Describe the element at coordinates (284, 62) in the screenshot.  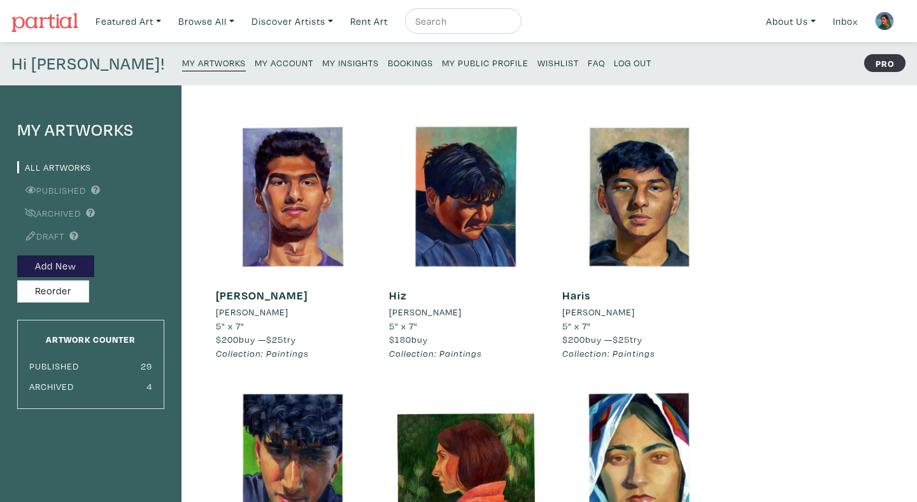
I see `a: My Account` at that location.